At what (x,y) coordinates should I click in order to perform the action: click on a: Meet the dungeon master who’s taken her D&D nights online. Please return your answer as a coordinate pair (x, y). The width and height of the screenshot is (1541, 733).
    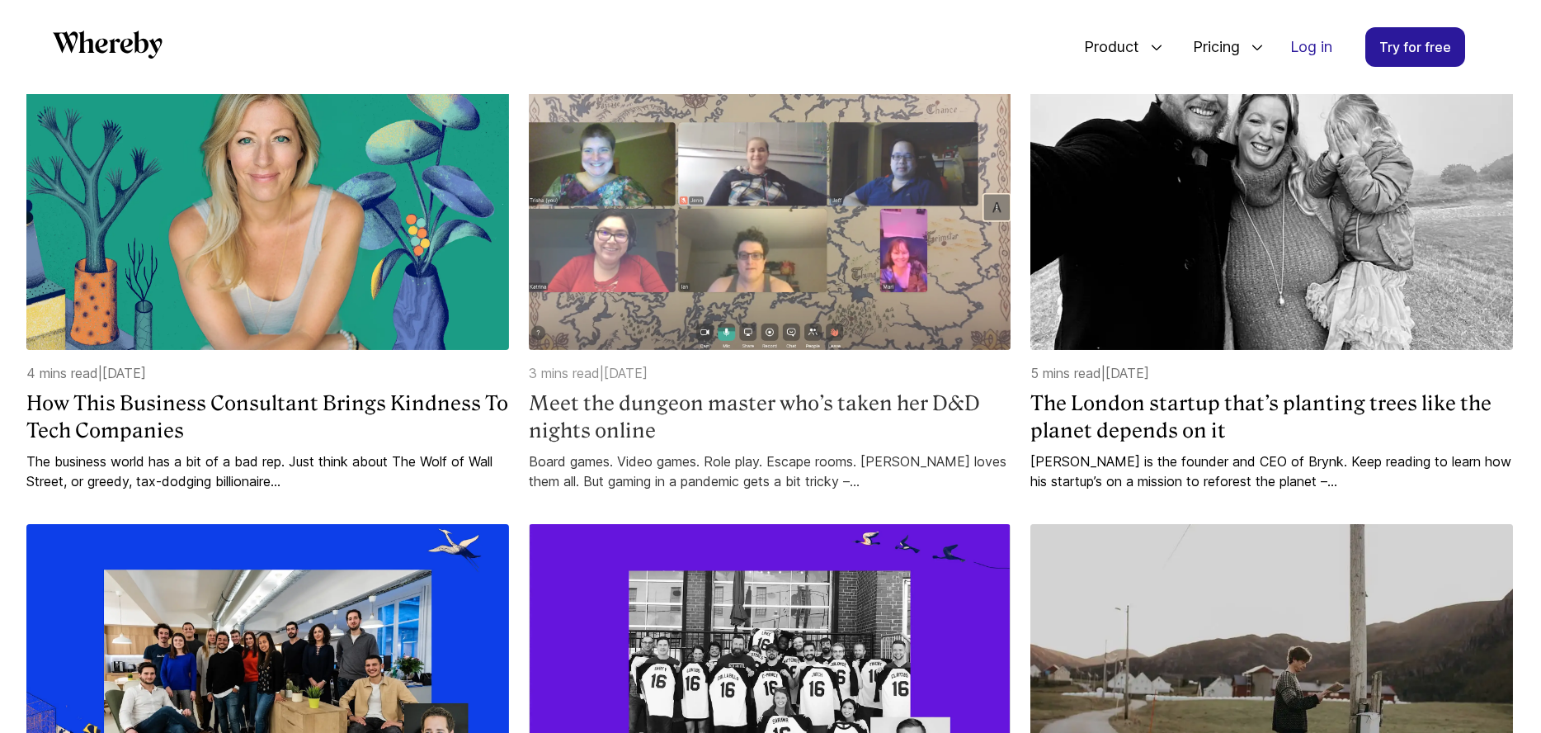
    Looking at the image, I should click on (770, 417).